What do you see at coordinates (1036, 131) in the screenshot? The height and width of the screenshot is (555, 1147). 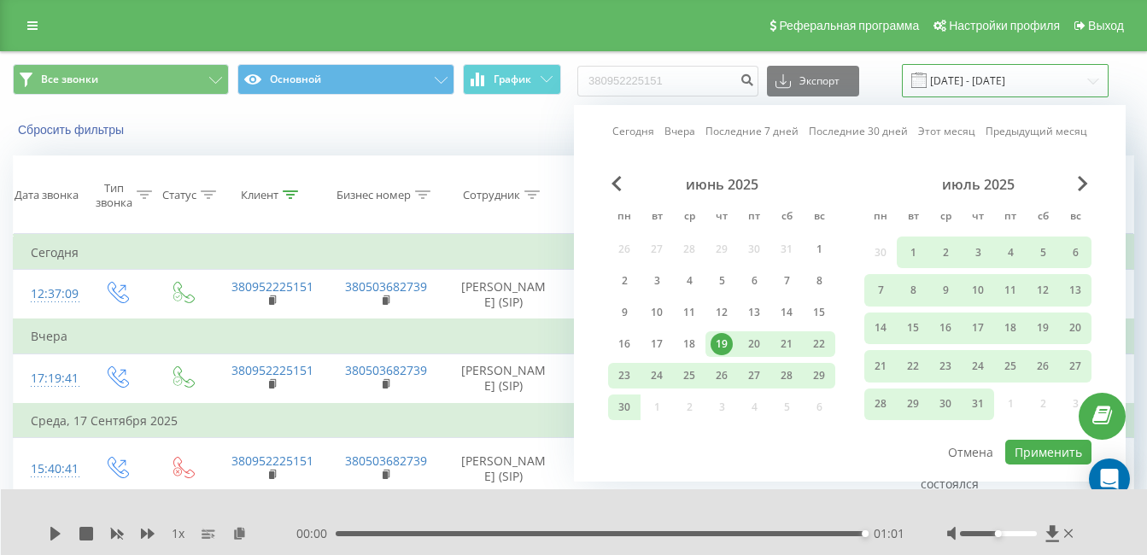 I see `a: Предыдущий месяц` at bounding box center [1036, 131].